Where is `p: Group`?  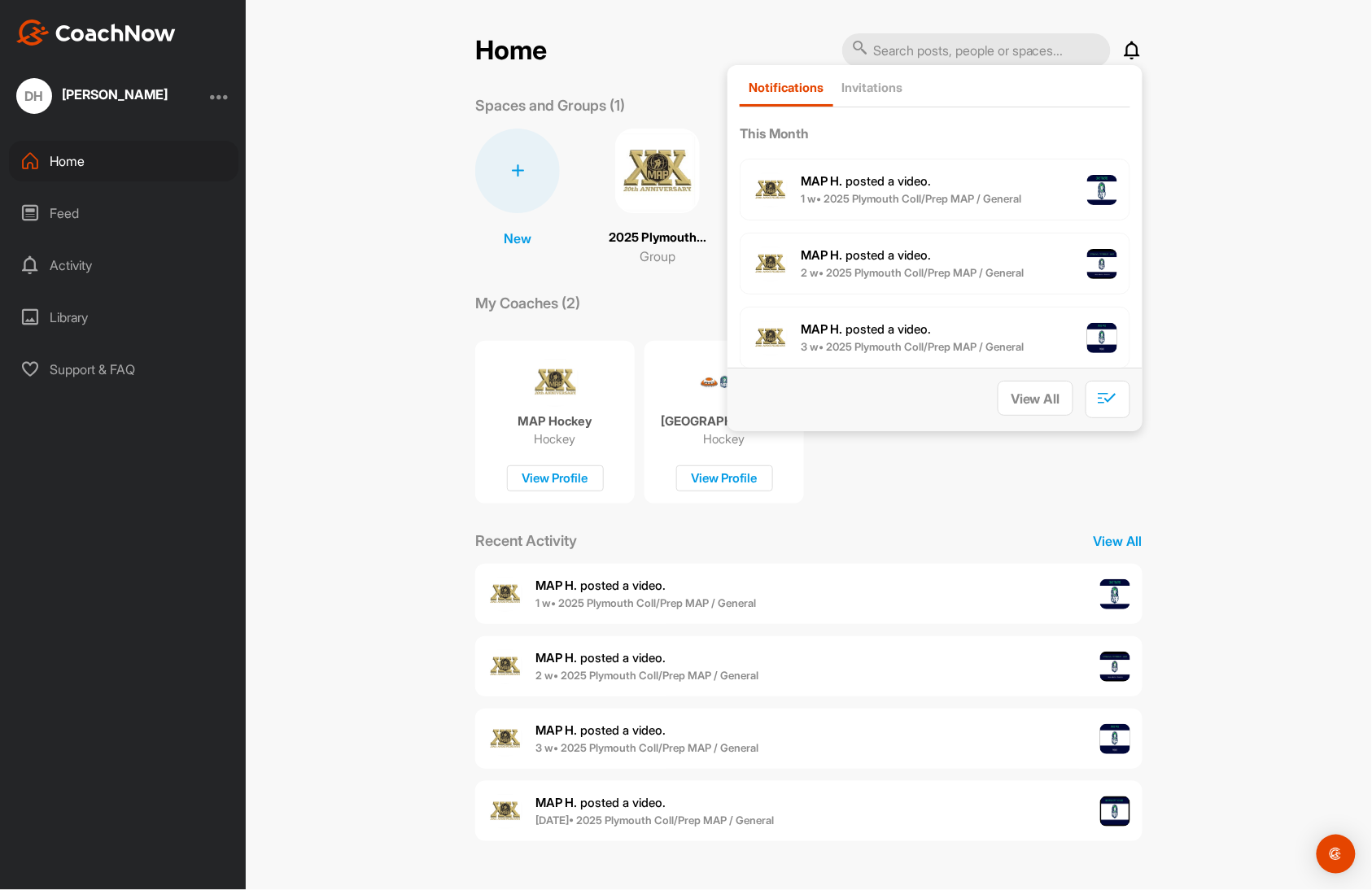 p: Group is located at coordinates (657, 256).